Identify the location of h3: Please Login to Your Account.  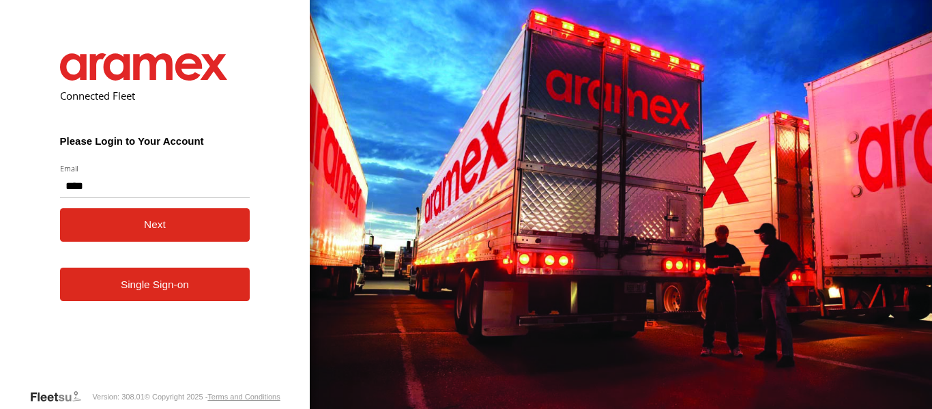
(155, 141).